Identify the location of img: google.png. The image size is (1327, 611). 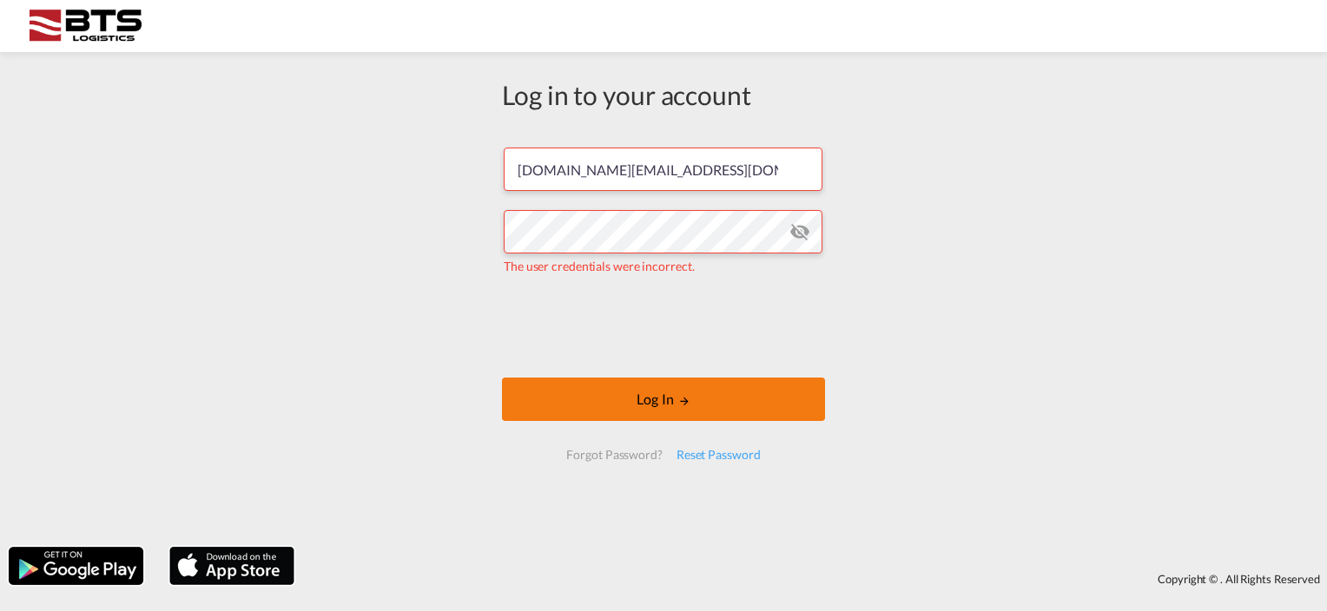
(76, 566).